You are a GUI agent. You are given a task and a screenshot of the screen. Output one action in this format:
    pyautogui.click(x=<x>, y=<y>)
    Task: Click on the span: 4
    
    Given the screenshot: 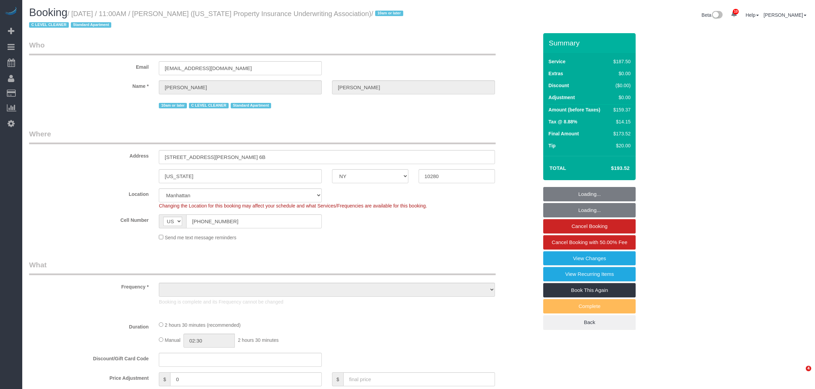 What is the action you would take?
    pyautogui.click(x=808, y=369)
    